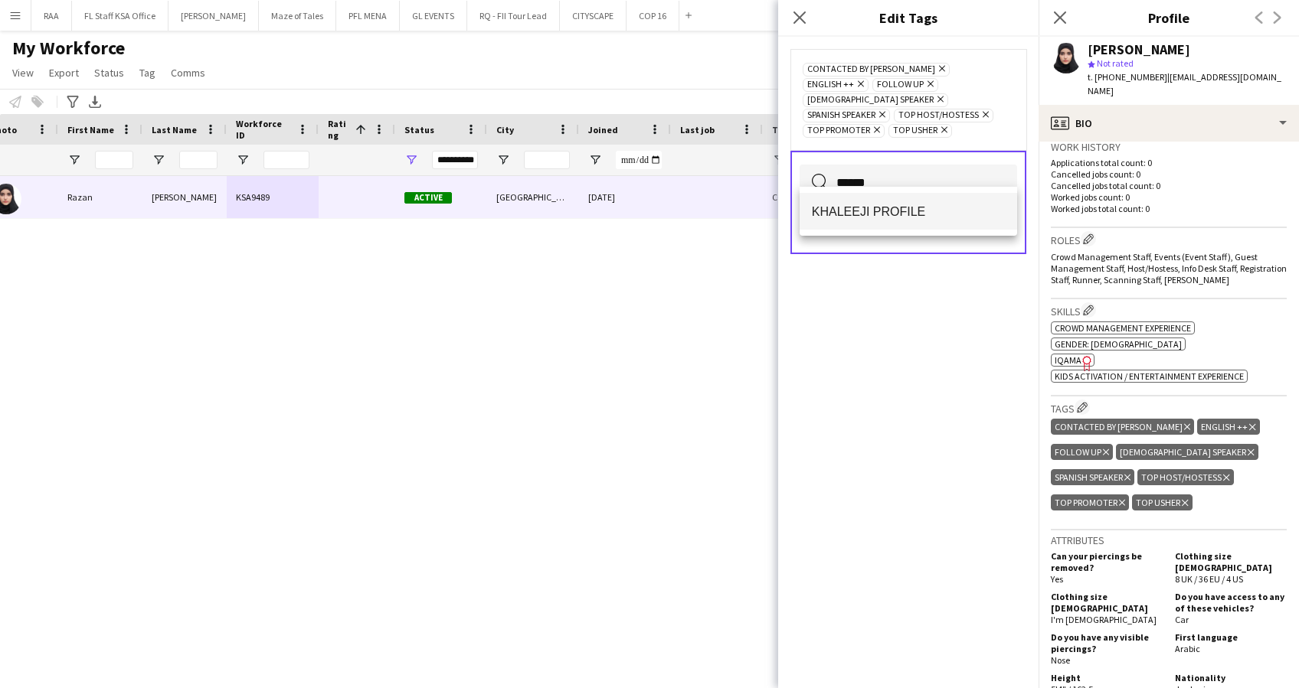  What do you see at coordinates (1168, 174) in the screenshot?
I see `p: Cancelled jobs count: 0` at bounding box center [1168, 174].